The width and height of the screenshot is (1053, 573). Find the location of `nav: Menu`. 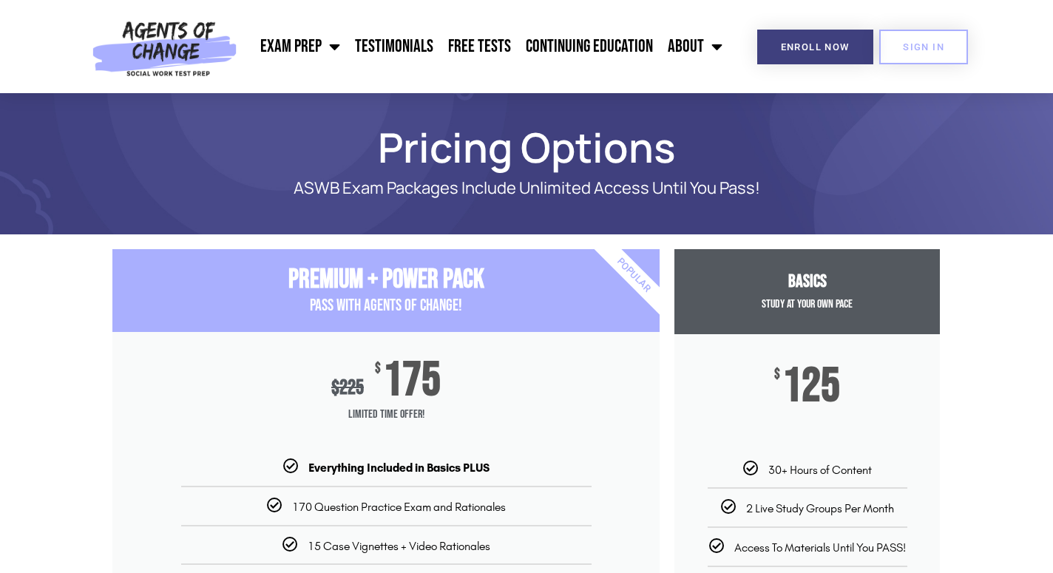

nav: Menu is located at coordinates (486, 47).